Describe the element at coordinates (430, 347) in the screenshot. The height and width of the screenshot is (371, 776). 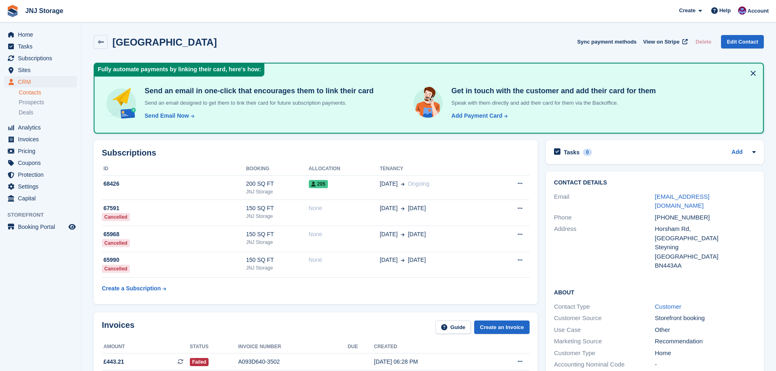
I see `th: Created` at that location.